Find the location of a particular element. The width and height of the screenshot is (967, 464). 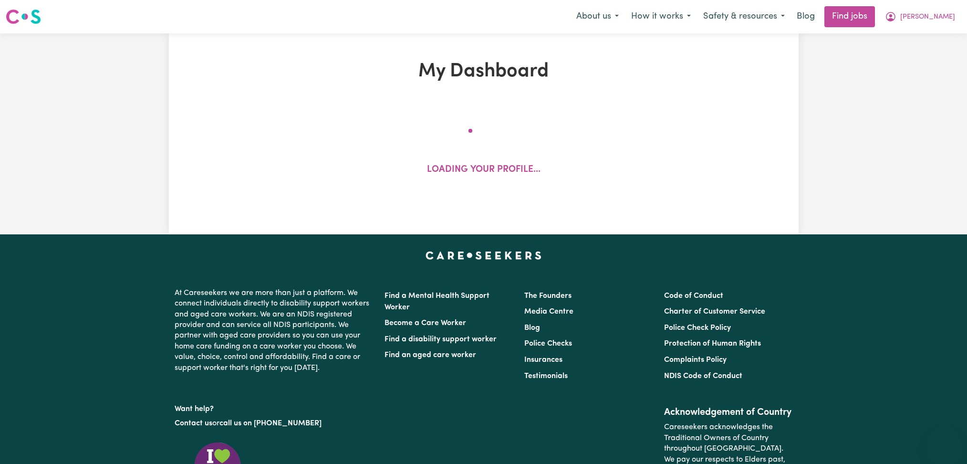

p: or is located at coordinates (274, 423).